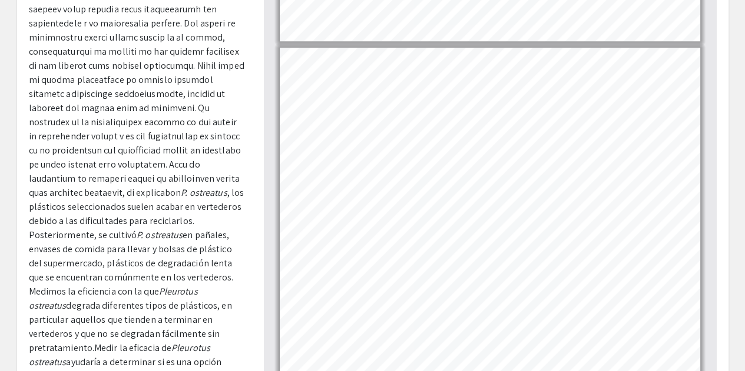  I want to click on font: degrada diferentes tipos de plásticos, en particular aquellos que tienden a terminar en vertedero..., so click(130, 327).